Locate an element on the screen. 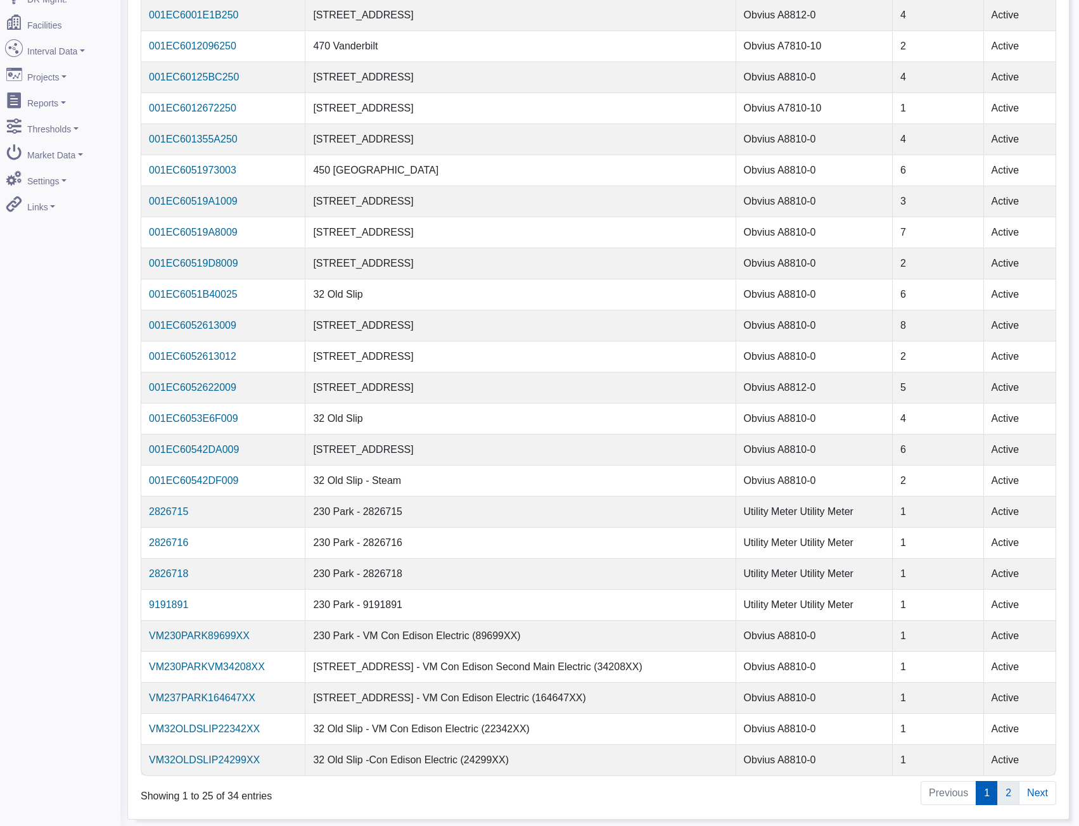 The image size is (1079, 826). td: 470 Vanderbilt is located at coordinates (520, 46).